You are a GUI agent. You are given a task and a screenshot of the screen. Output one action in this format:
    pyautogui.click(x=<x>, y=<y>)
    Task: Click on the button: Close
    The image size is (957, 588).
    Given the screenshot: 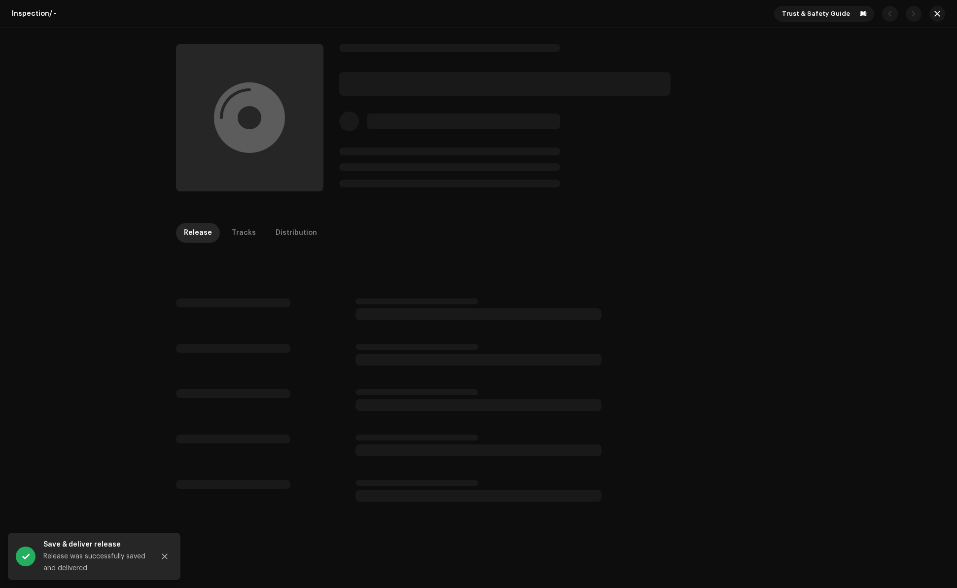 What is the action you would take?
    pyautogui.click(x=165, y=556)
    